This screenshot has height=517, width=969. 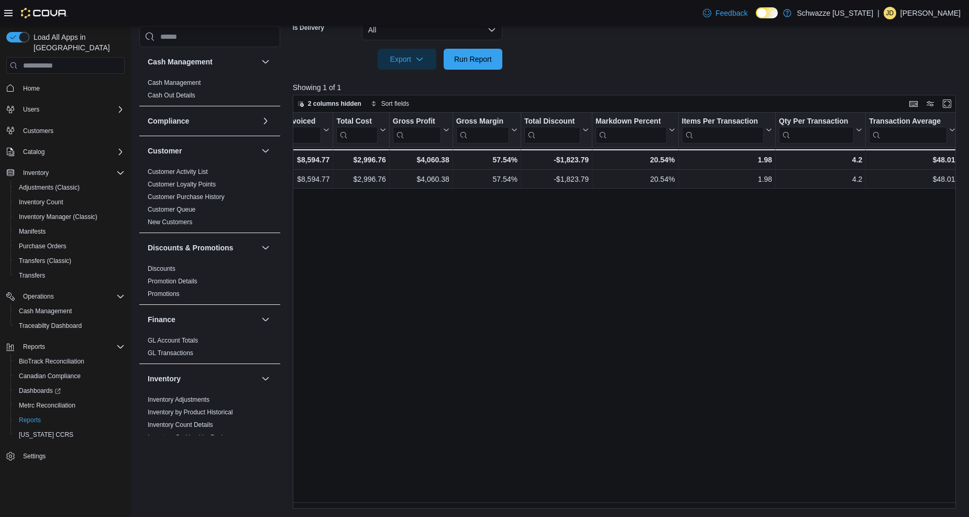 What do you see at coordinates (180, 62) in the screenshot?
I see `h3: Cash Management` at bounding box center [180, 62].